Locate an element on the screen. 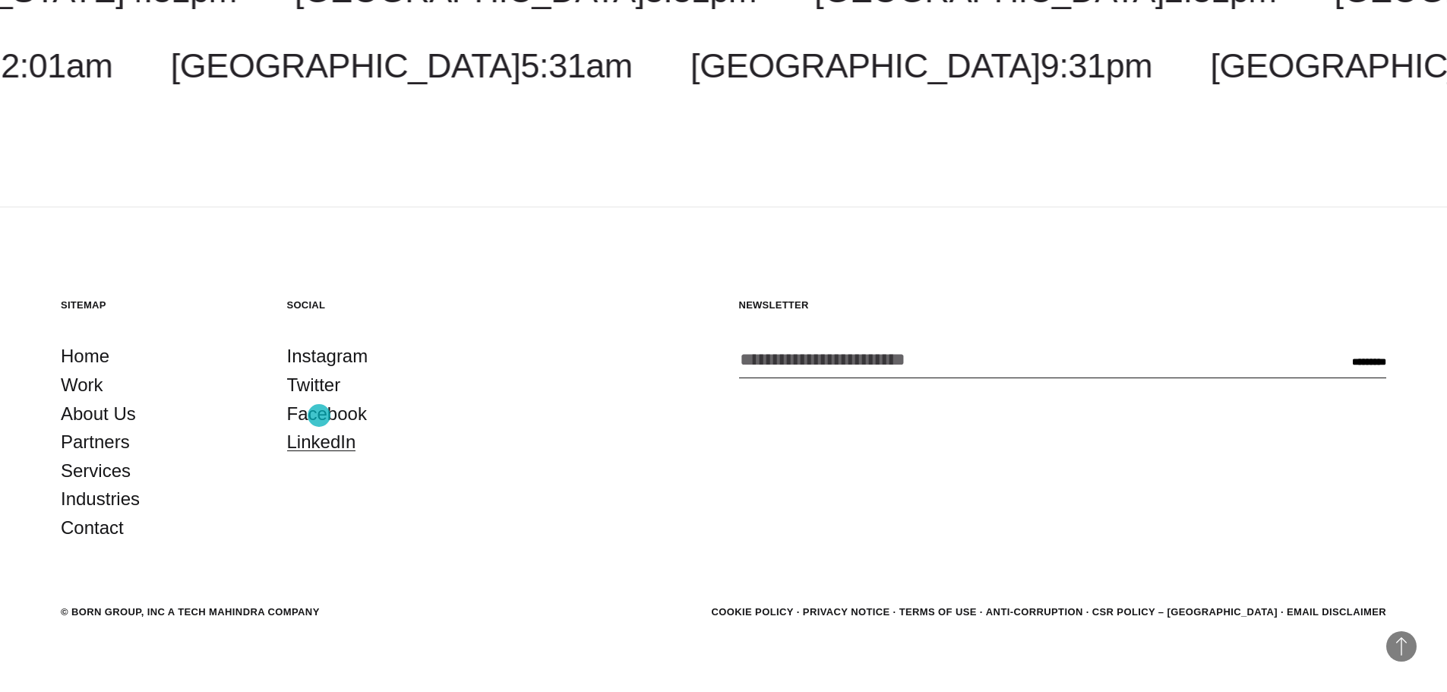  a: Privacy Notice is located at coordinates (846, 611).